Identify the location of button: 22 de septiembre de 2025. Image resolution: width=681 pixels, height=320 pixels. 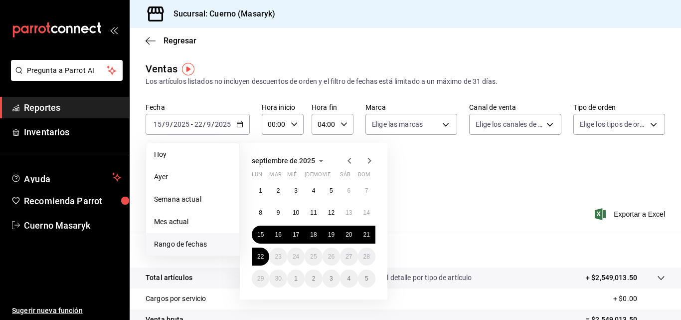
(260, 256).